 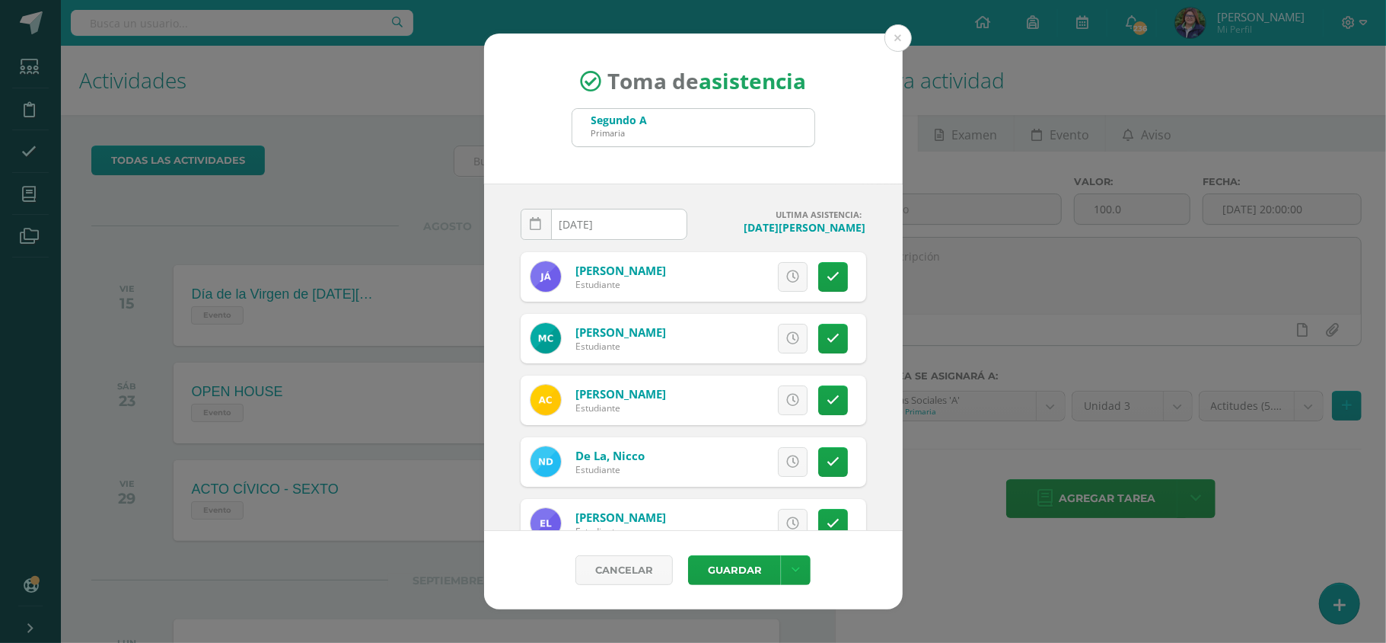 What do you see at coordinates (546, 523) in the screenshot?
I see `img: 1c8b1cbf9f9f316907a4ed6b23f3aca4.png` at bounding box center [546, 523].